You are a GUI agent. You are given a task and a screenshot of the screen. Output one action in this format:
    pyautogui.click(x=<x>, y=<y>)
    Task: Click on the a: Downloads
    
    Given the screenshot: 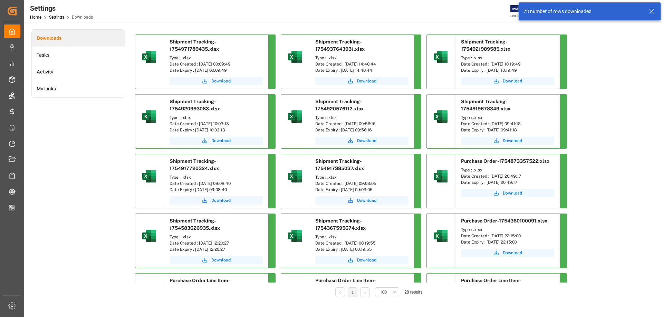 What is the action you would take?
    pyautogui.click(x=78, y=38)
    